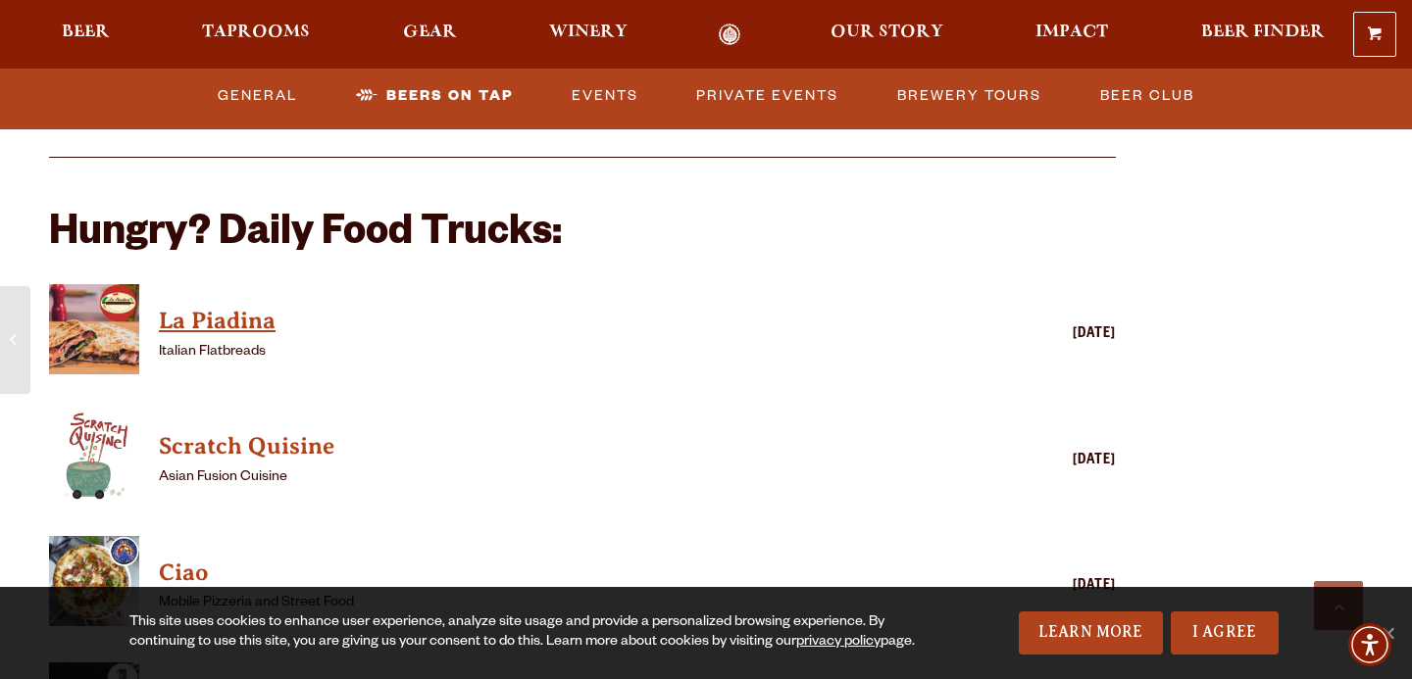 The width and height of the screenshot is (1412, 679). I want to click on span: Our Story, so click(886, 32).